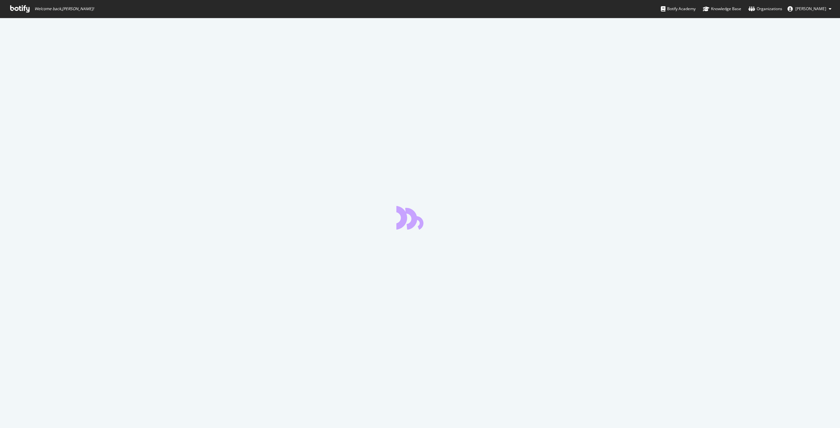 This screenshot has width=840, height=428. Describe the element at coordinates (765, 9) in the screenshot. I see `div: Organizations` at that location.